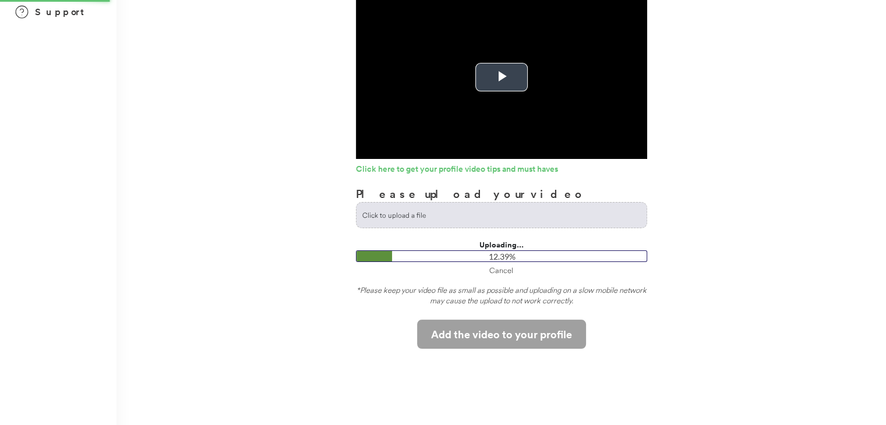  Describe the element at coordinates (501, 245) in the screenshot. I see `div: Uploading...` at that location.